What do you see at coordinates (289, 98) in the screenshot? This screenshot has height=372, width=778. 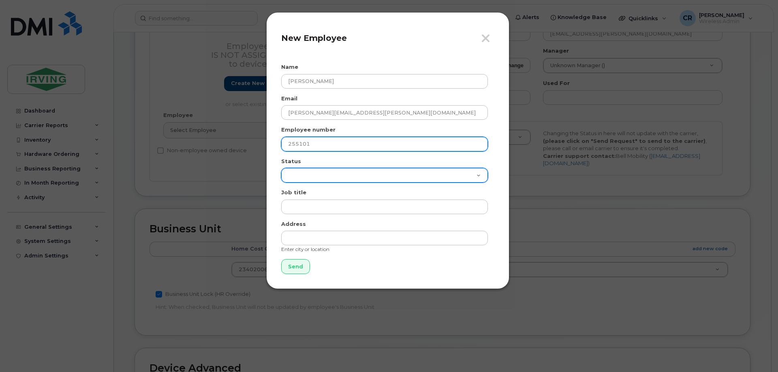 I see `label: Email` at bounding box center [289, 98].